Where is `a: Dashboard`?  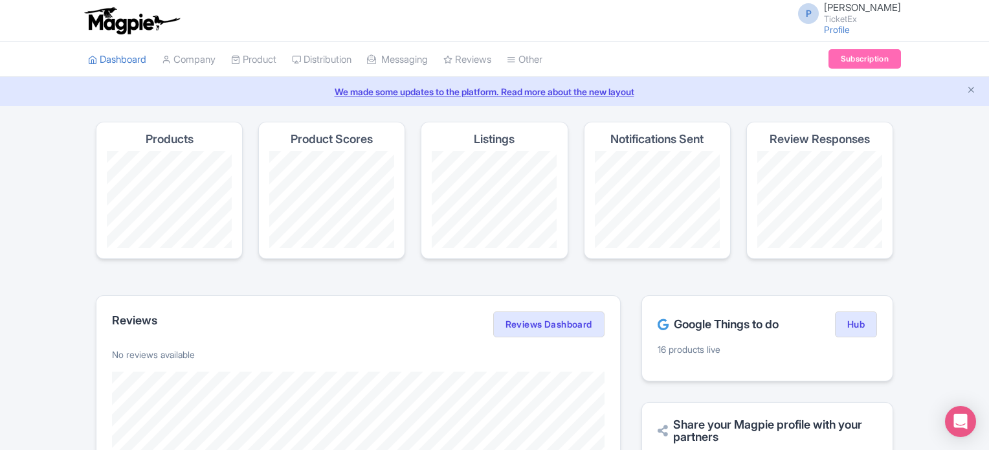
a: Dashboard is located at coordinates (117, 60).